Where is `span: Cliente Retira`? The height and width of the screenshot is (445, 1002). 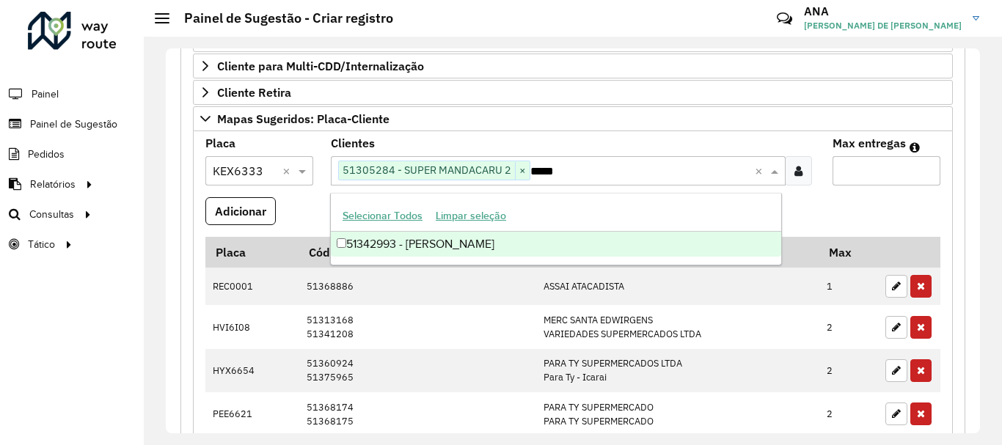 span: Cliente Retira is located at coordinates (254, 92).